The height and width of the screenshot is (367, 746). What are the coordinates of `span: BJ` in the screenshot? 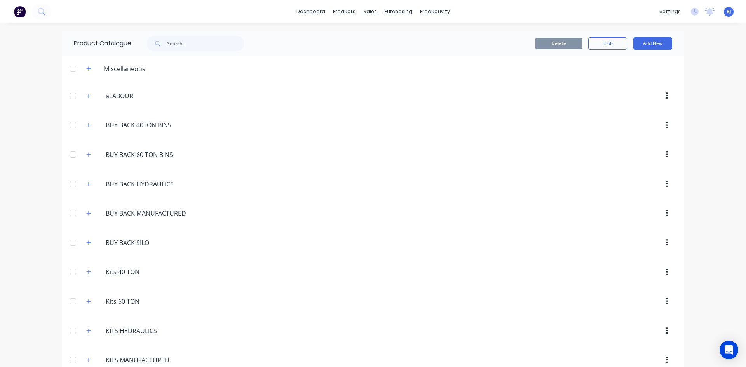 It's located at (729, 12).